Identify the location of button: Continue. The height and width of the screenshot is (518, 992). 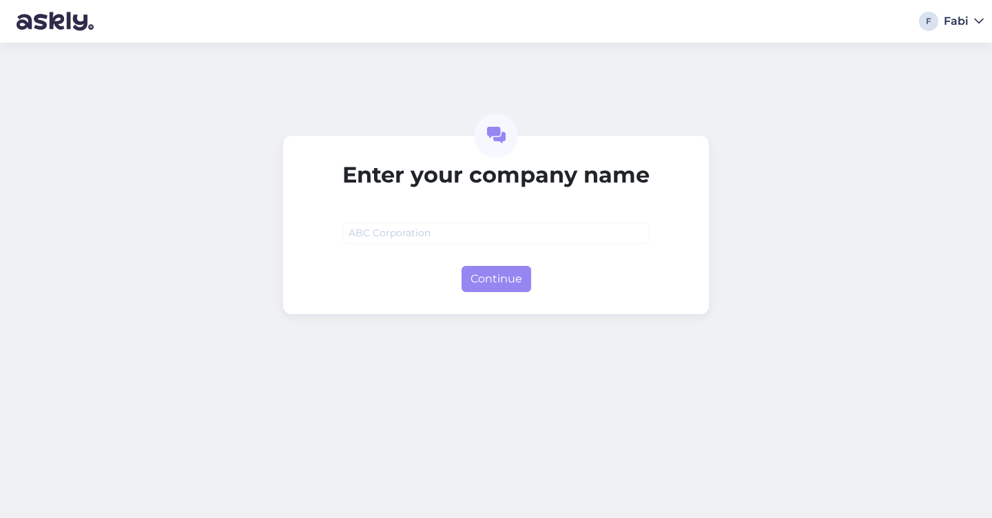
(496, 279).